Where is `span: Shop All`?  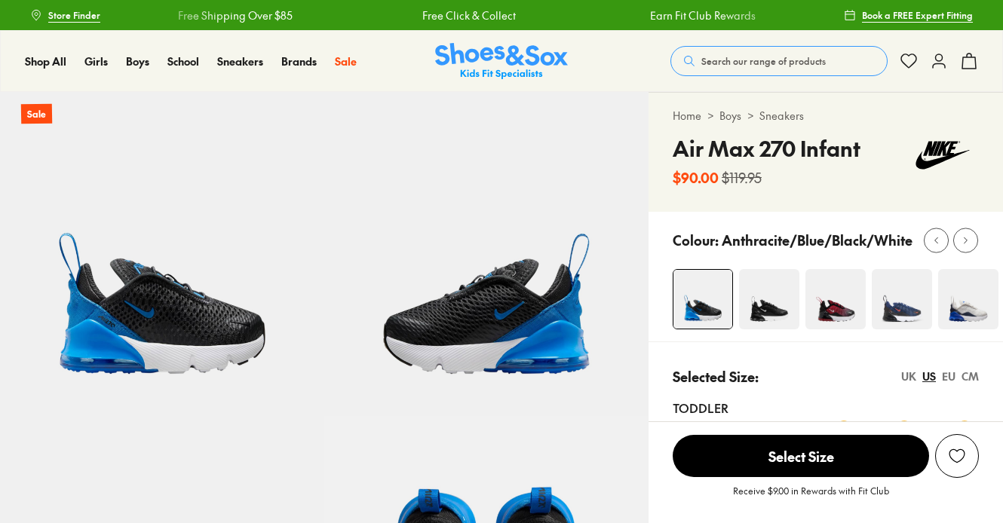
span: Shop All is located at coordinates (45, 61).